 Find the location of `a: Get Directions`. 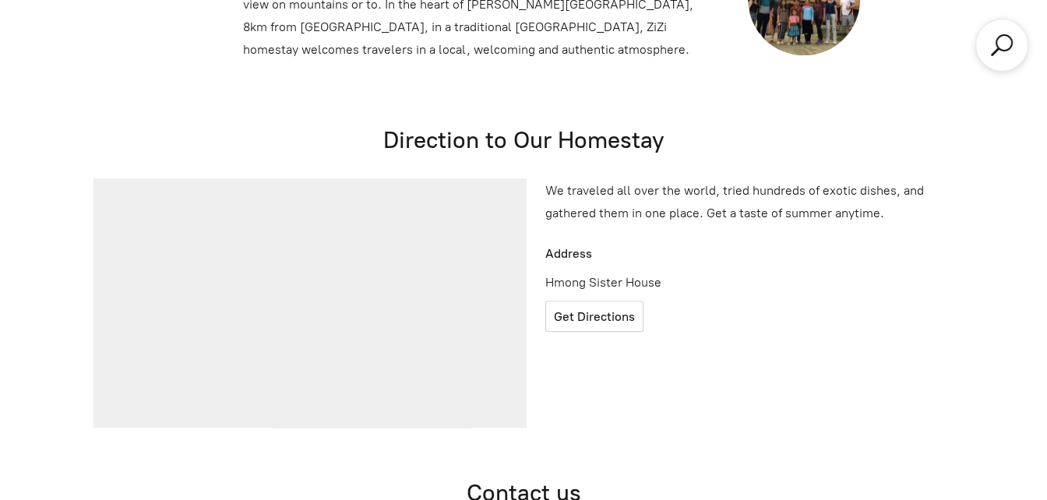

a: Get Directions is located at coordinates (595, 316).